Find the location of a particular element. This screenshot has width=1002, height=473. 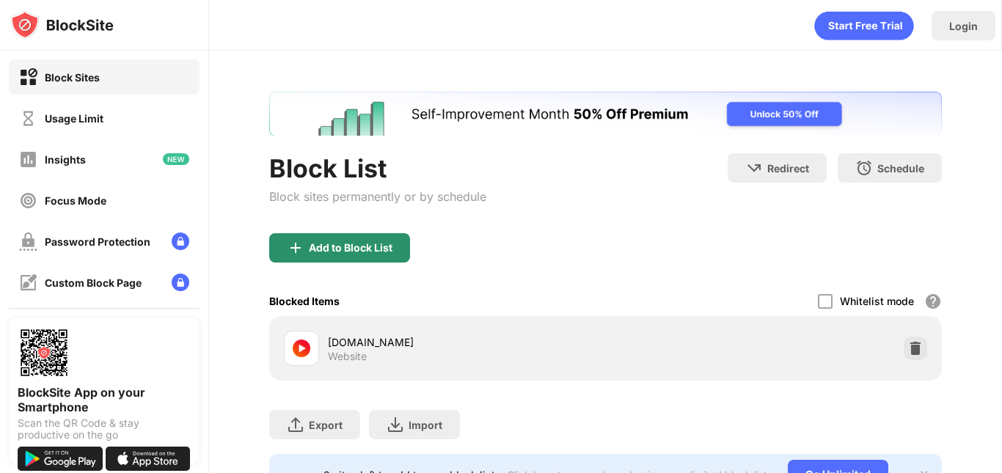

img: logo-blocksite.svg is located at coordinates (62, 25).